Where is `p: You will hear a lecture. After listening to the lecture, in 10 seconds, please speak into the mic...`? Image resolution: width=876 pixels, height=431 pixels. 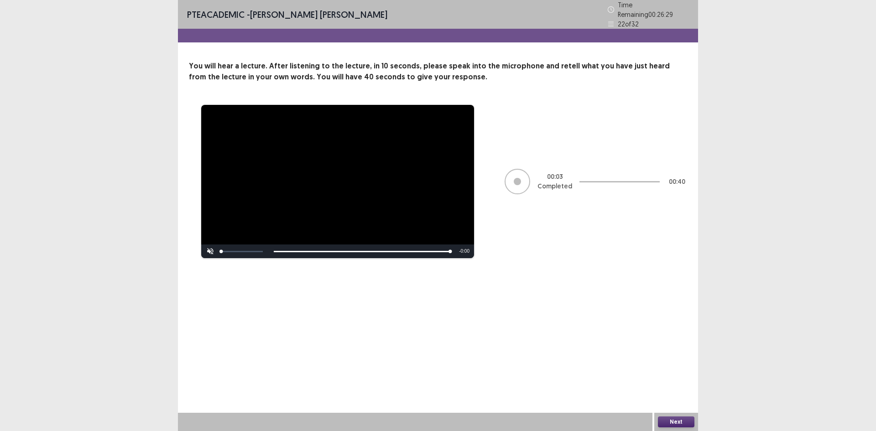
p: You will hear a lecture. After listening to the lecture, in 10 seconds, please speak into the mic... is located at coordinates (438, 72).